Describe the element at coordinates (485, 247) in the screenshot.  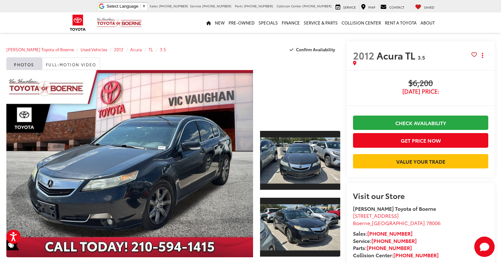
I see `svg: Start Chat` at that location.